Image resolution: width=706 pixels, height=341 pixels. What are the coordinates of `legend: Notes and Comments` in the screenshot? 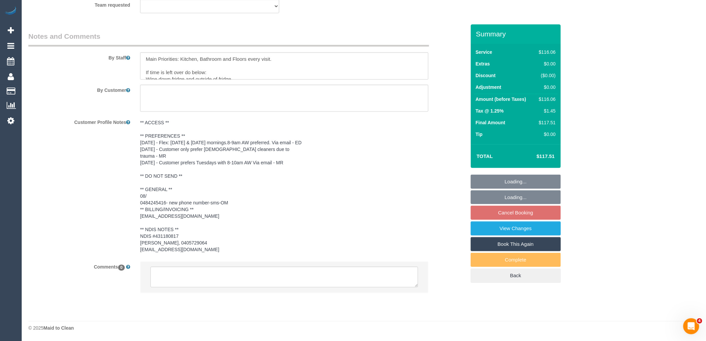 It's located at (229, 39).